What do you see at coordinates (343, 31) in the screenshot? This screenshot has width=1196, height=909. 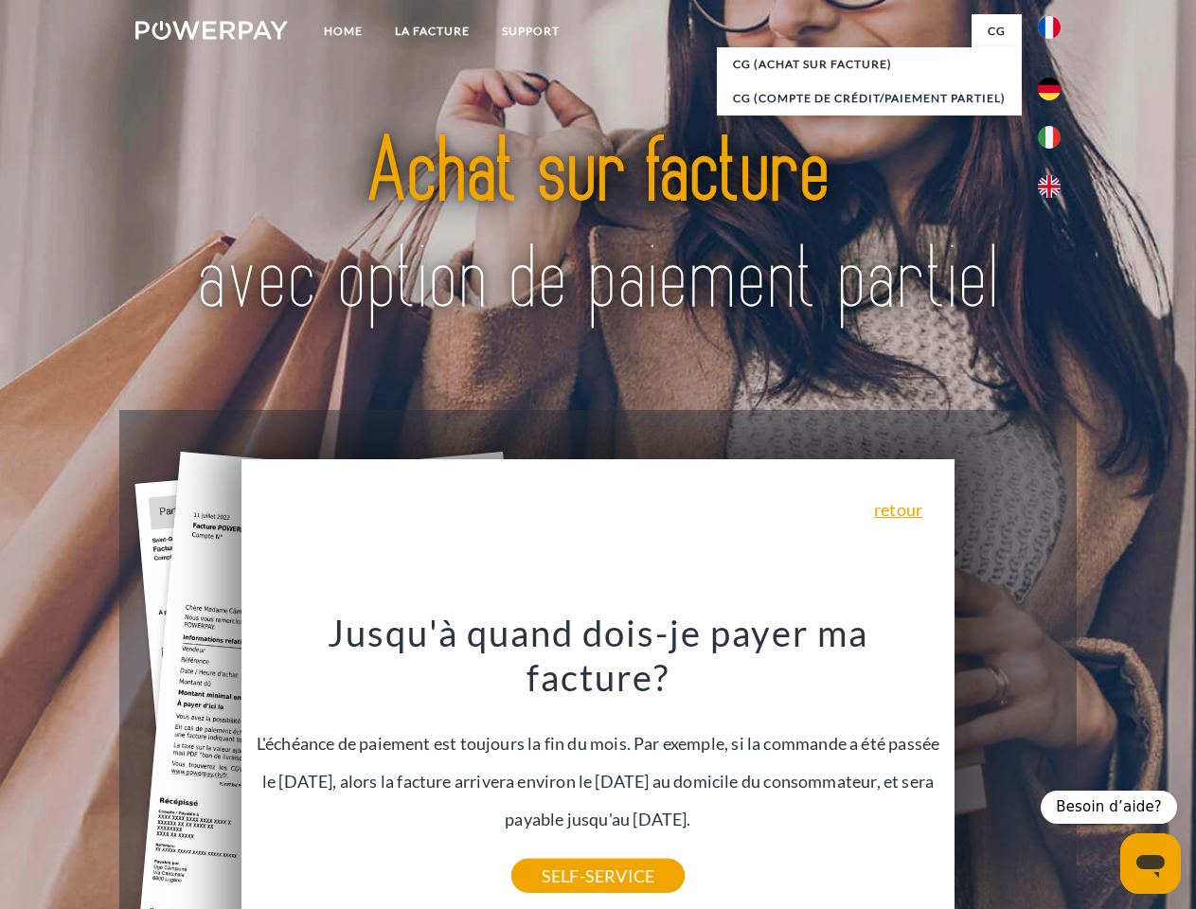 I see `a: Home` at bounding box center [343, 31].